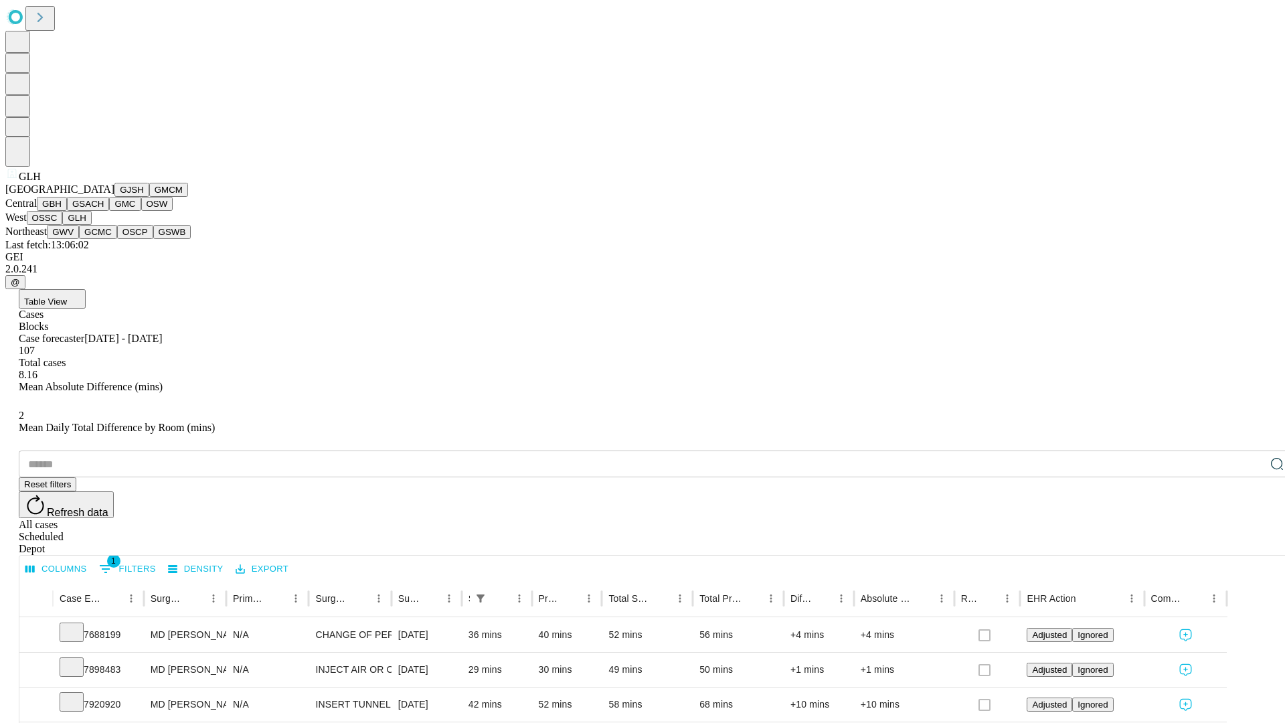 Image resolution: width=1285 pixels, height=723 pixels. What do you see at coordinates (332, 598) in the screenshot?
I see `div: Surgery Name` at bounding box center [332, 598].